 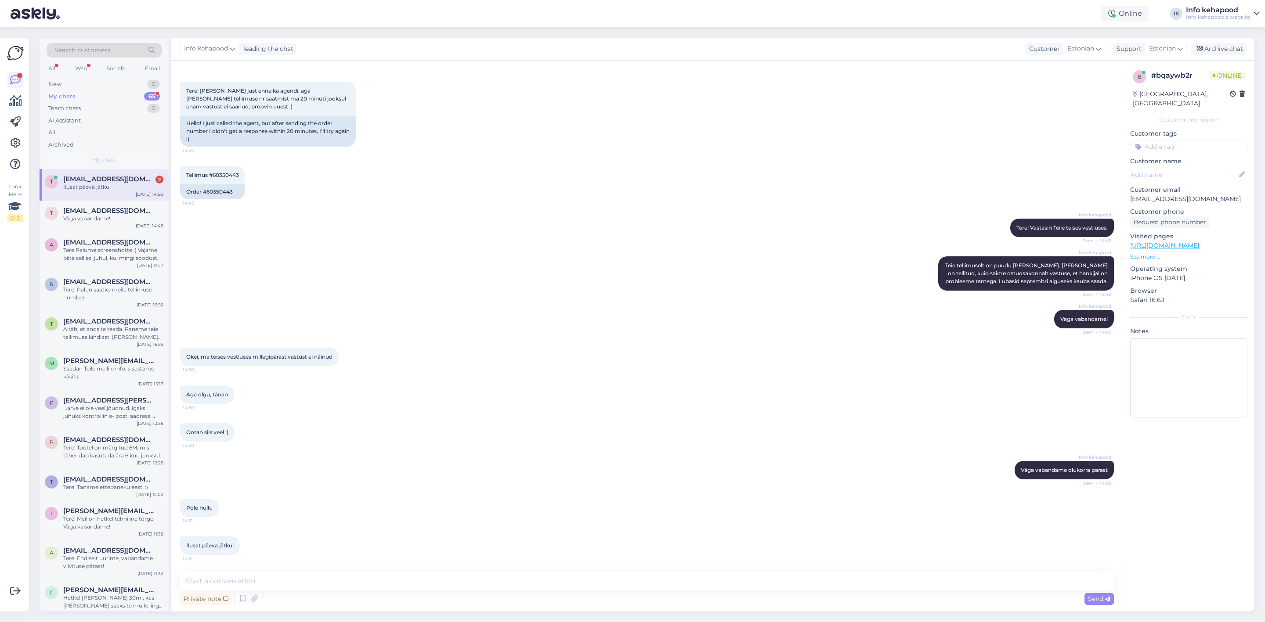 I want to click on p: Customer phone, so click(x=1189, y=212).